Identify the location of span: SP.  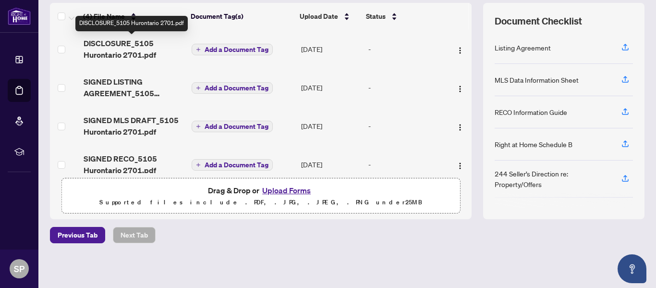
(19, 268).